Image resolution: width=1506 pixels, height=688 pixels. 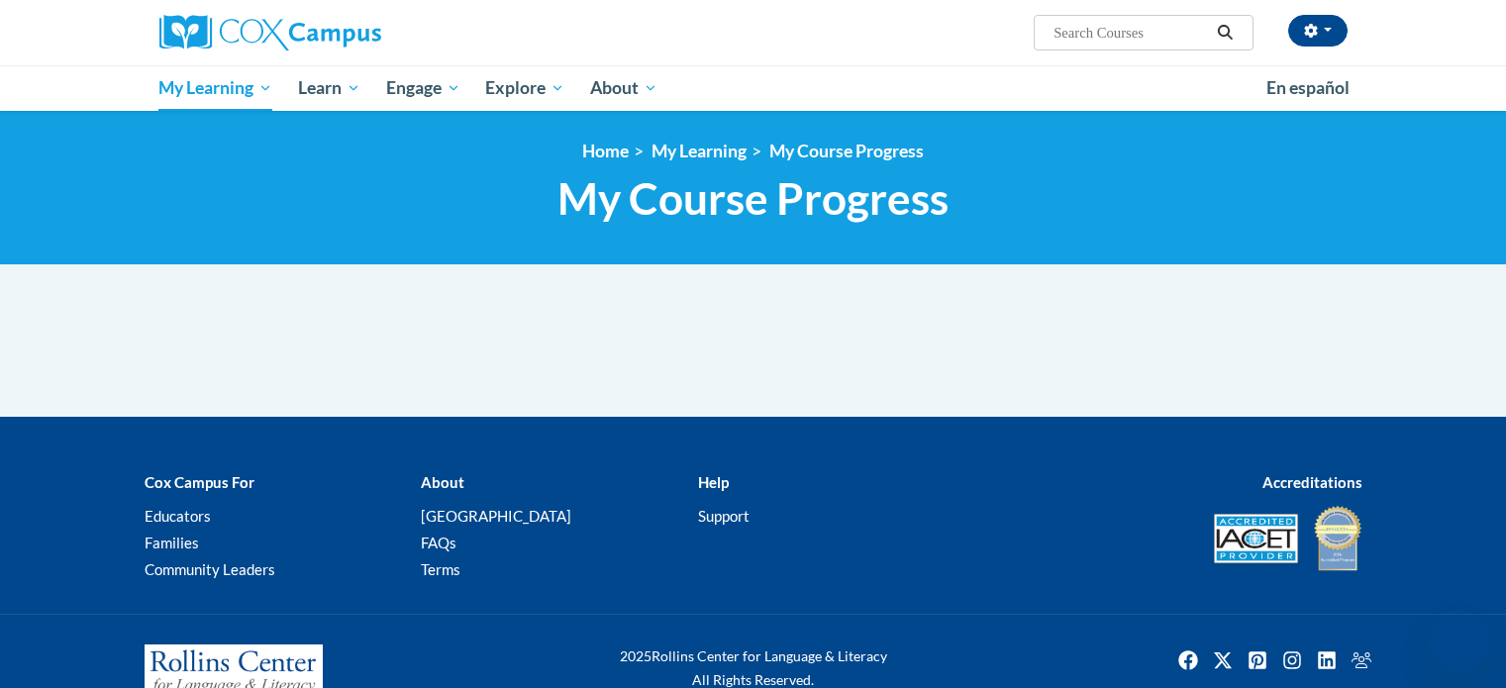 What do you see at coordinates (624, 88) in the screenshot?
I see `a: About` at bounding box center [624, 88].